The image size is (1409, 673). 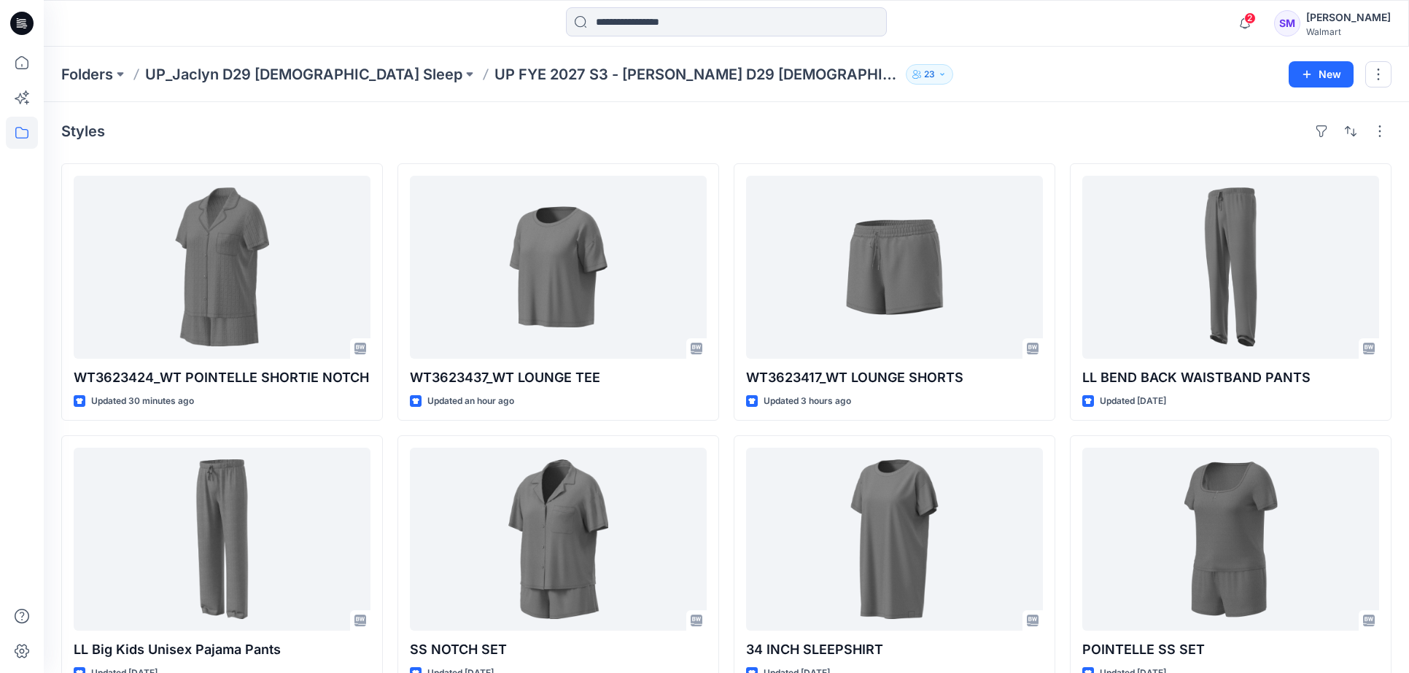 What do you see at coordinates (894, 650) in the screenshot?
I see `p: 34 INCH SLEEPSHIRT` at bounding box center [894, 650].